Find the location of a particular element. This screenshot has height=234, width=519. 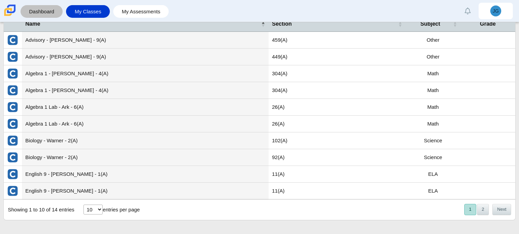

a: JG is located at coordinates (496, 11).